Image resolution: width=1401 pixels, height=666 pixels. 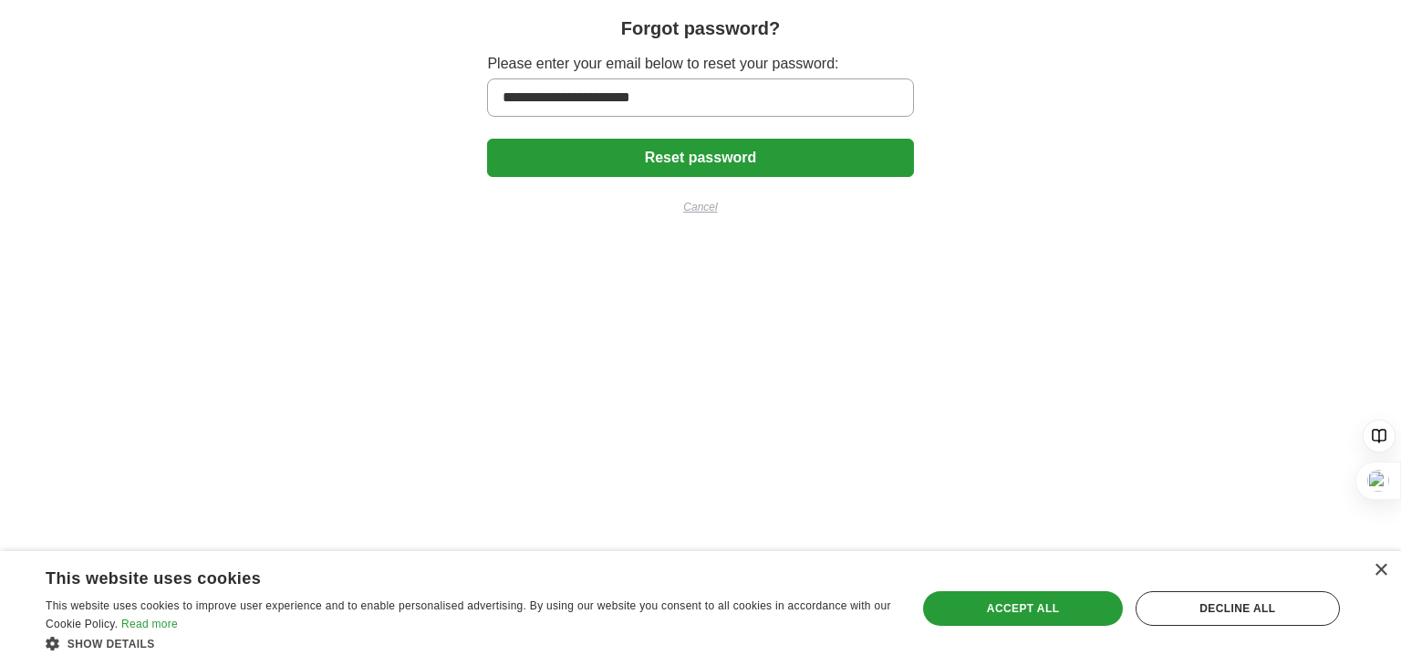 I want to click on p: Cancel, so click(x=700, y=207).